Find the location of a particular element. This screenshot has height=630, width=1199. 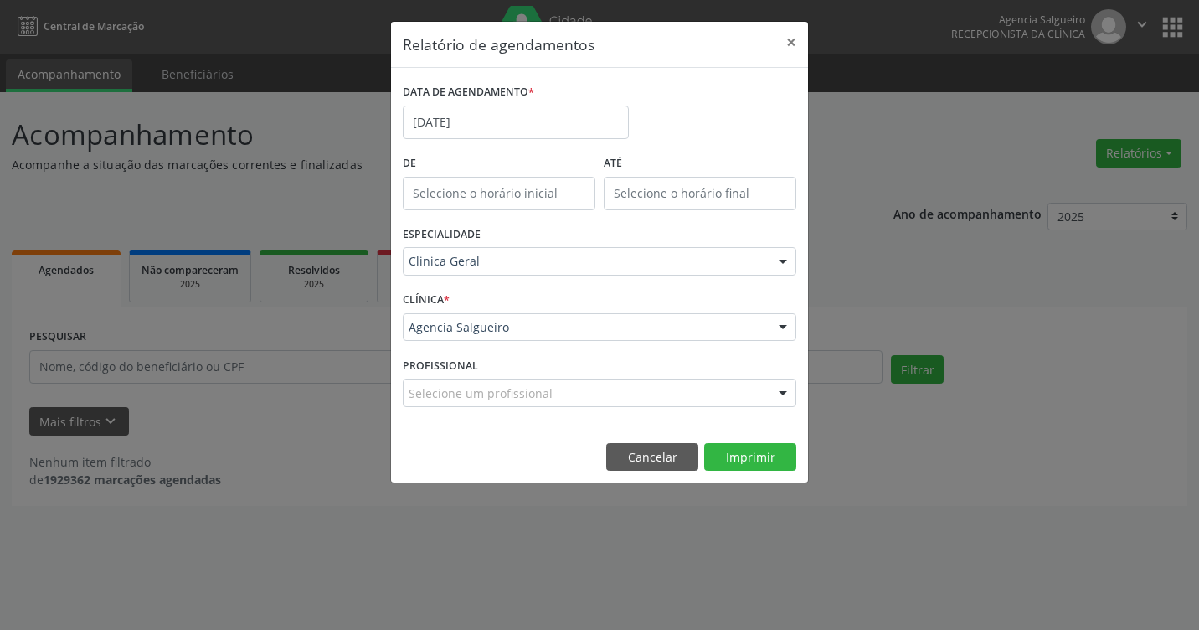

input: Selecione o horário inicial is located at coordinates (499, 193).